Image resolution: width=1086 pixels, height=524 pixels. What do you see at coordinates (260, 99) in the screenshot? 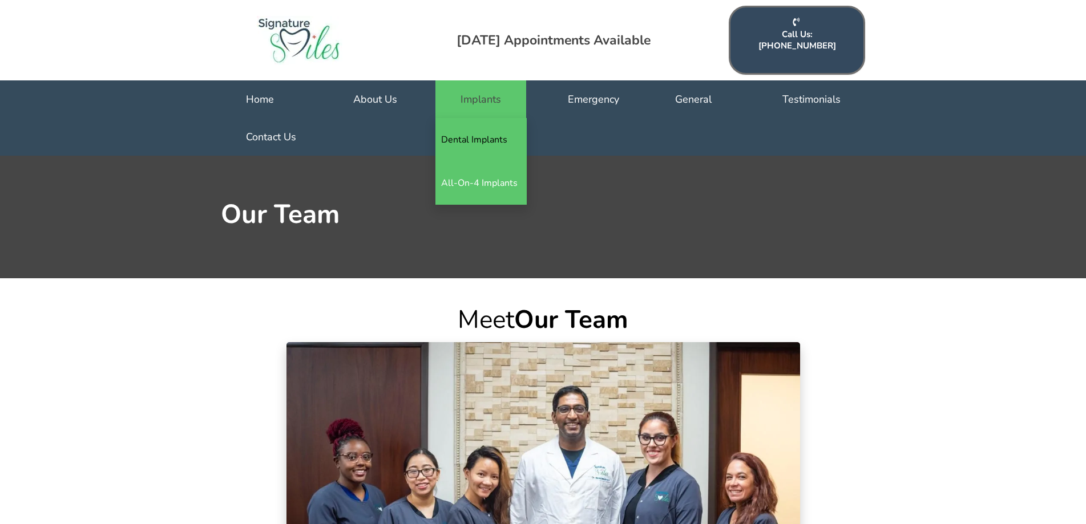
I see `a: Home` at bounding box center [260, 99].